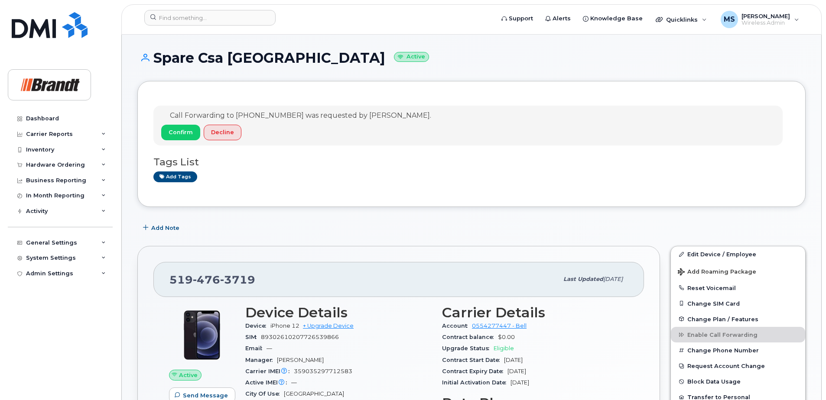  What do you see at coordinates (285, 326) in the screenshot?
I see `span: iPhone 12` at bounding box center [285, 326].